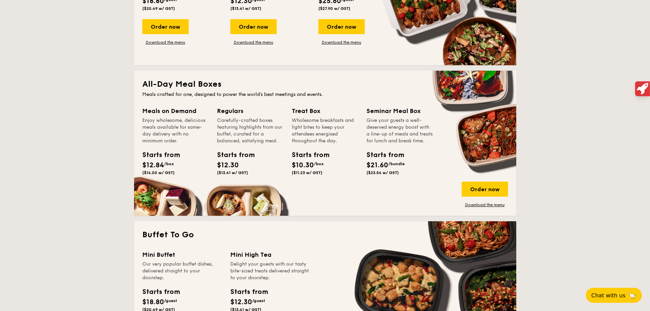 The image size is (650, 311). I want to click on span: /bundle, so click(396, 164).